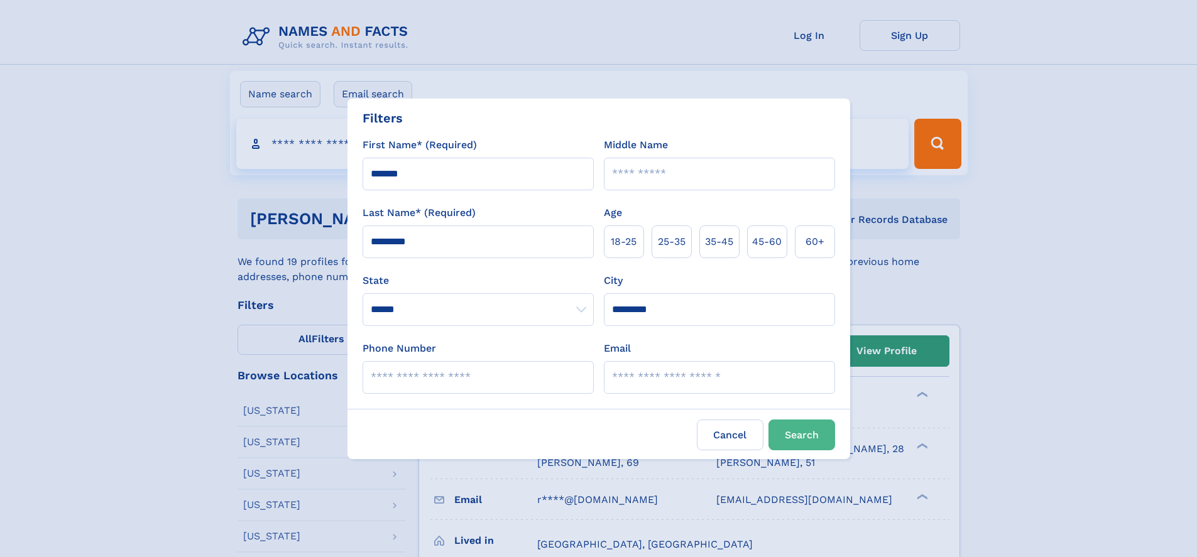 Image resolution: width=1197 pixels, height=557 pixels. What do you see at coordinates (671, 242) in the screenshot?
I see `span: 25‑35` at bounding box center [671, 242].